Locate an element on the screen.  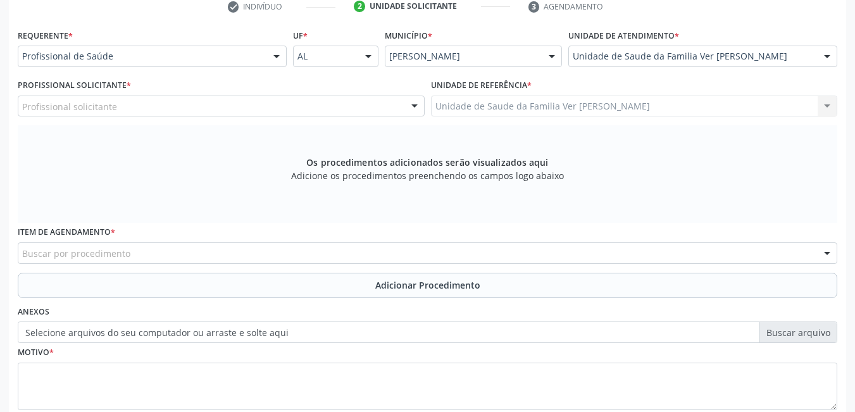
span: Profissional de Saúde is located at coordinates (141, 56).